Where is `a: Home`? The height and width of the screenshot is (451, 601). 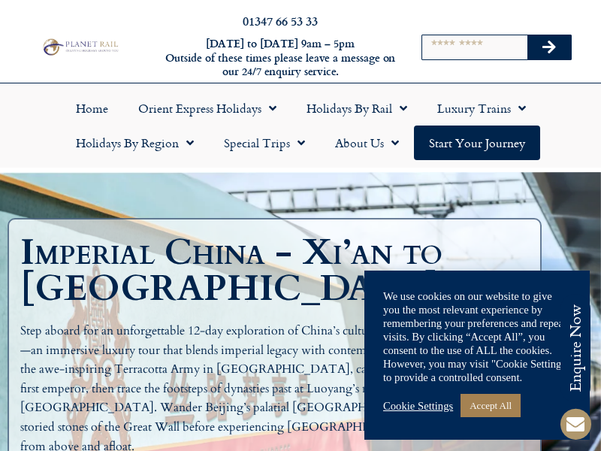
a: Home is located at coordinates (92, 108).